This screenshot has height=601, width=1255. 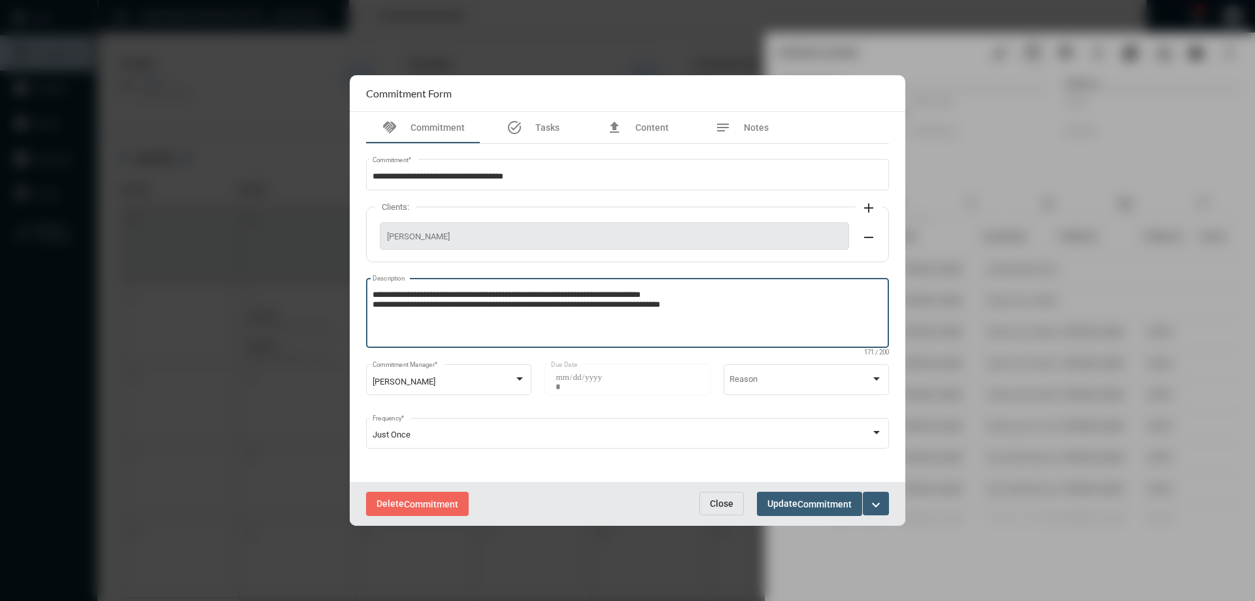 What do you see at coordinates (408, 93) in the screenshot?
I see `h2: Commitment Form` at bounding box center [408, 93].